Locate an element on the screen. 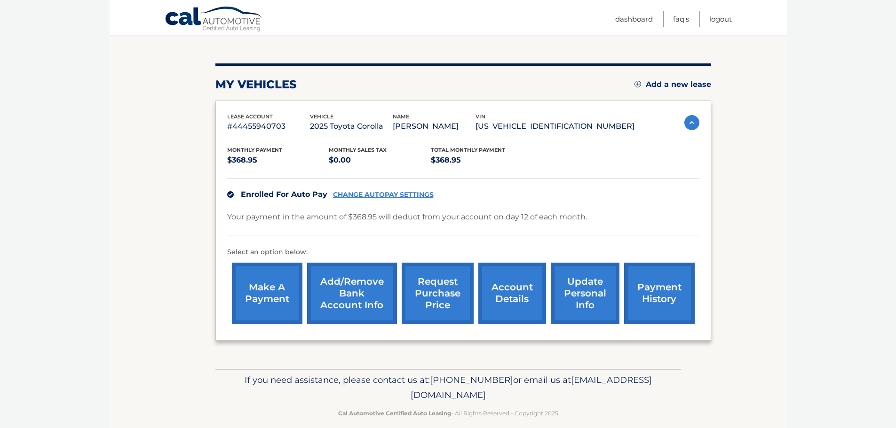 This screenshot has width=896, height=428. a: account details is located at coordinates (512, 293).